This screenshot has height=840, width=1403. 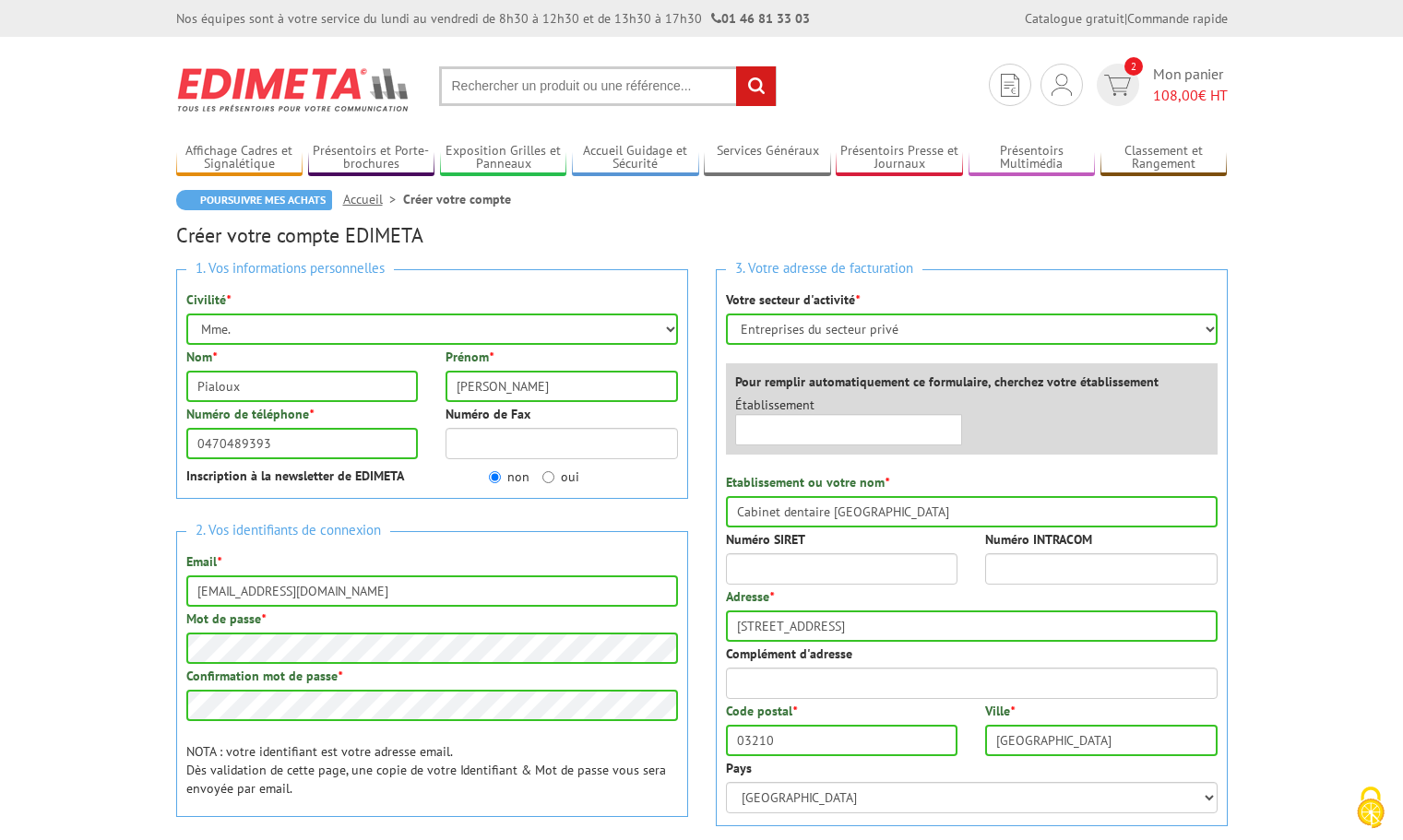 What do you see at coordinates (767, 157) in the screenshot?
I see `a: Services Généraux` at bounding box center [767, 157].